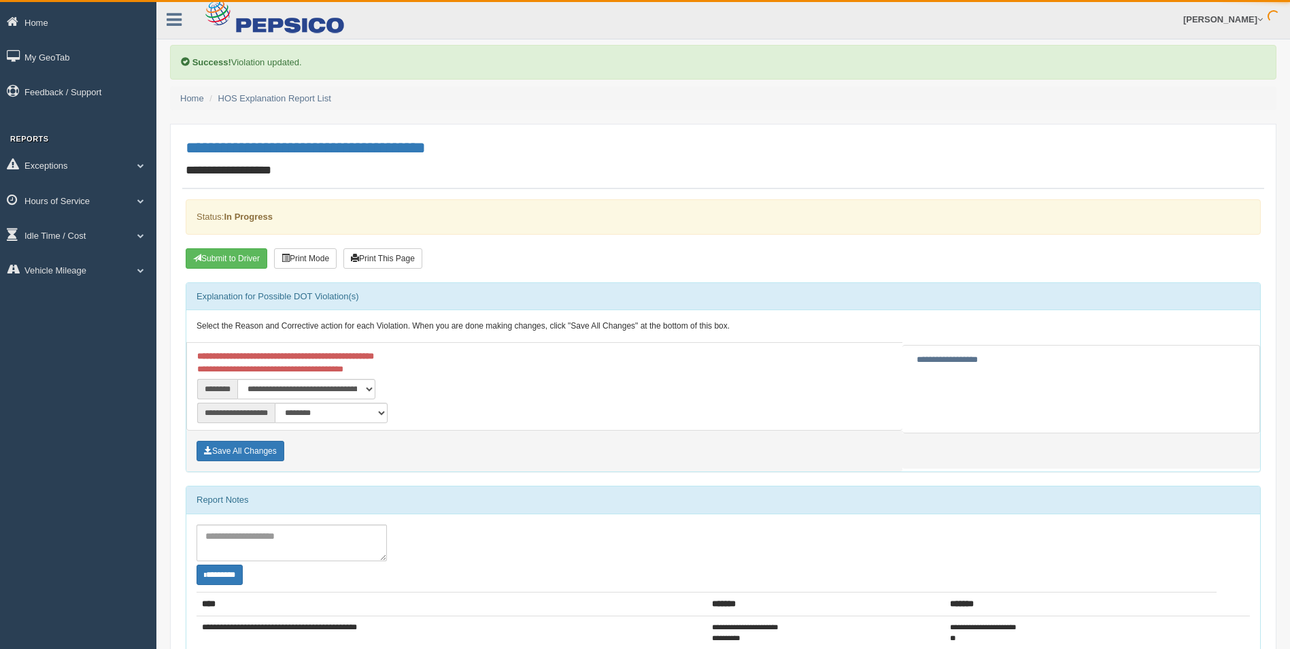  What do you see at coordinates (383, 258) in the screenshot?
I see `button: Print This Page` at bounding box center [383, 258].